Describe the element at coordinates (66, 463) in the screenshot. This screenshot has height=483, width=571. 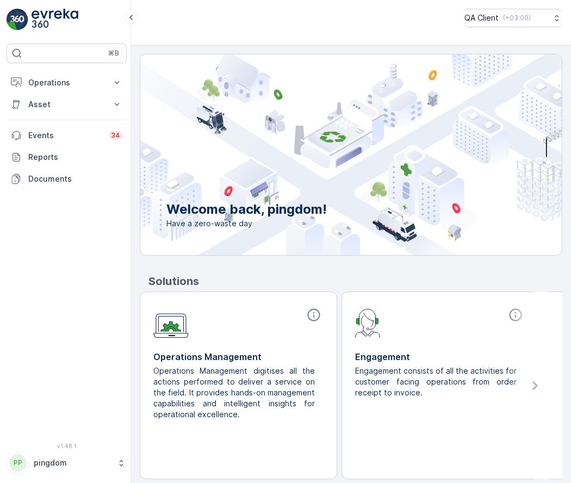
I see `button: PPpingdom` at that location.